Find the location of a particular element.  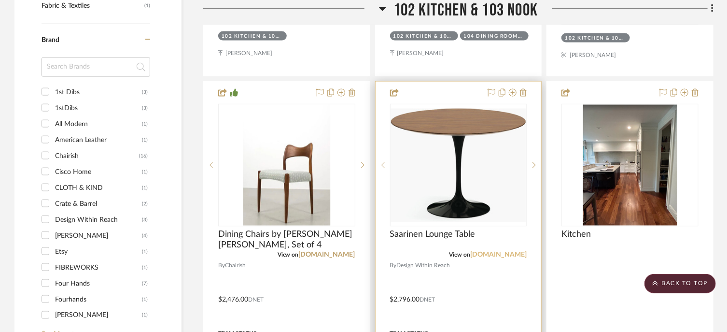

div: 104 Dining Room & 105 Living Room is located at coordinates (493, 36).